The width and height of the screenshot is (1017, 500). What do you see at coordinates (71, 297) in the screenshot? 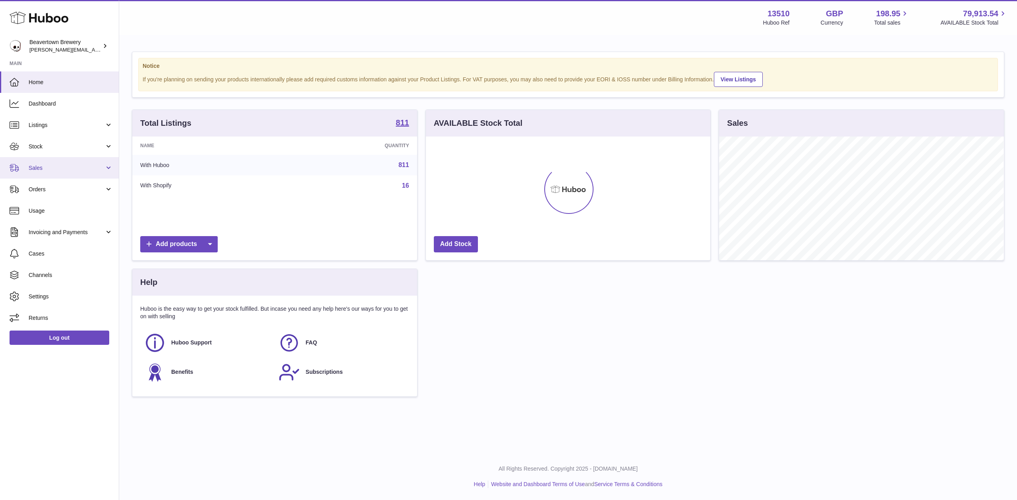
I see `span: Settings` at bounding box center [71, 297].